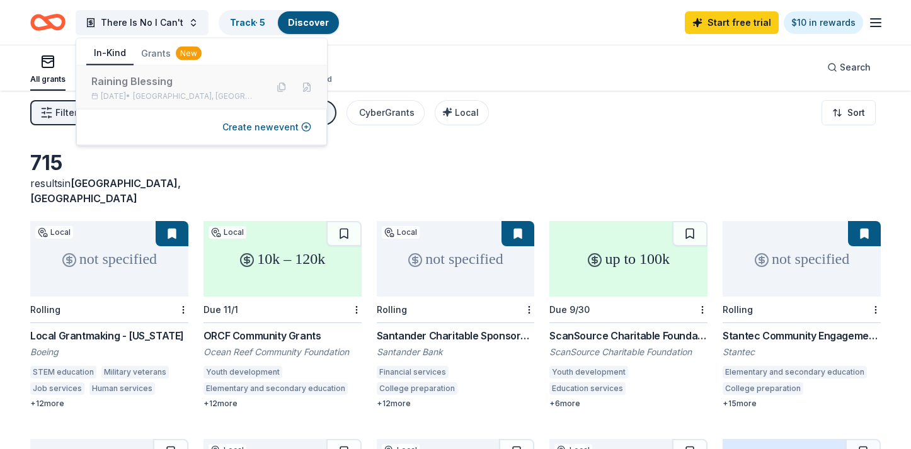 The image size is (911, 449). Describe the element at coordinates (462, 113) in the screenshot. I see `button: Local` at that location.